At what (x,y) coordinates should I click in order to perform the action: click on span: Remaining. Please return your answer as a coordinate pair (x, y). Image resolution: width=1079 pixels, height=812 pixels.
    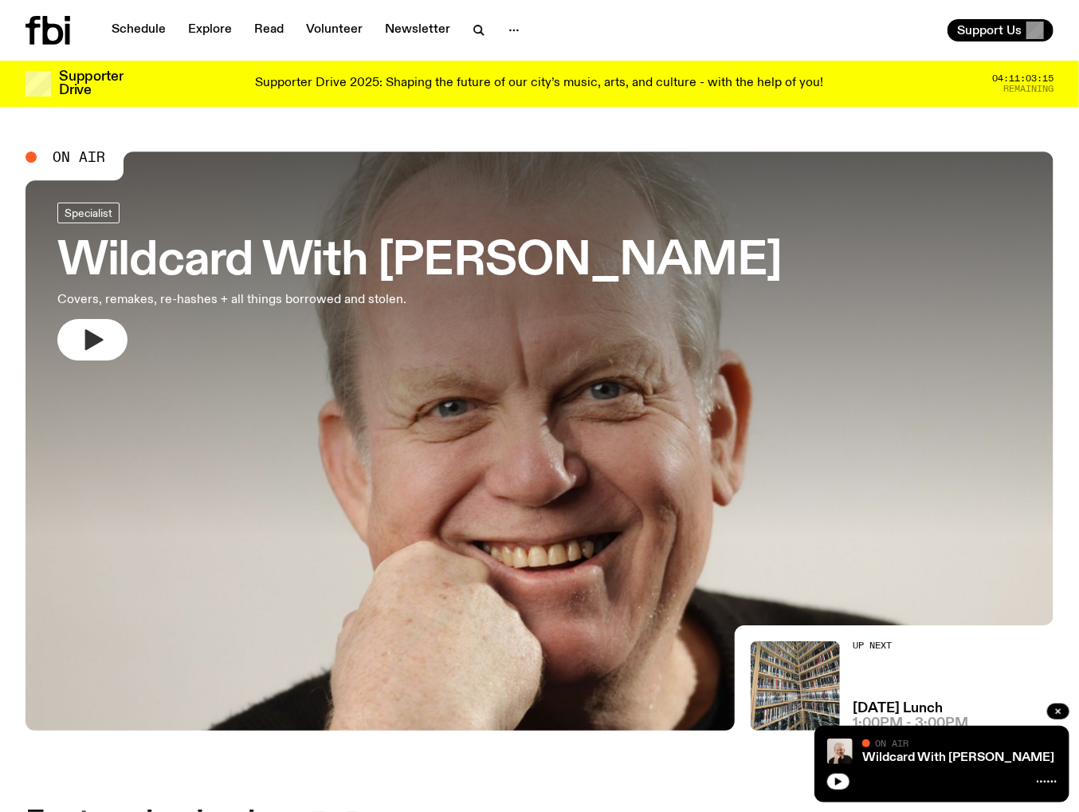
    Looking at the image, I should click on (1028, 88).